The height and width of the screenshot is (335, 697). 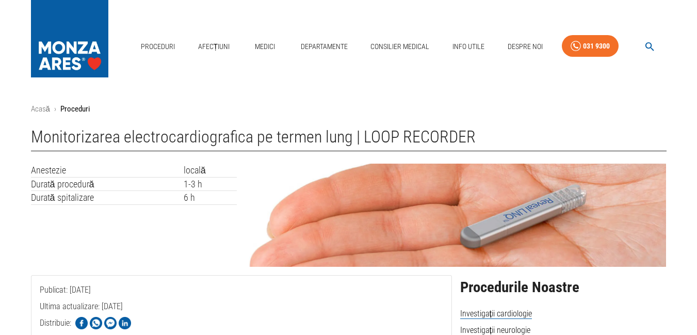 I want to click on a: Departamente, so click(x=324, y=46).